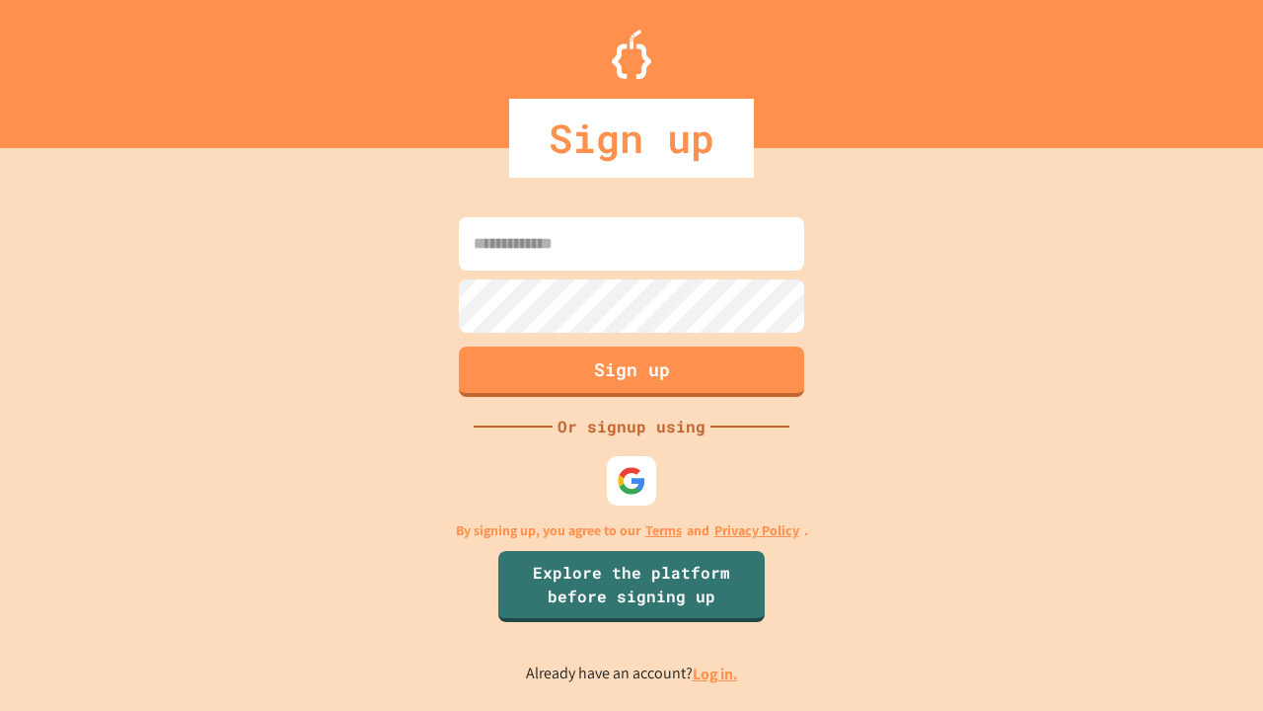 The height and width of the screenshot is (711, 1263). I want to click on button: Sign up, so click(632, 371).